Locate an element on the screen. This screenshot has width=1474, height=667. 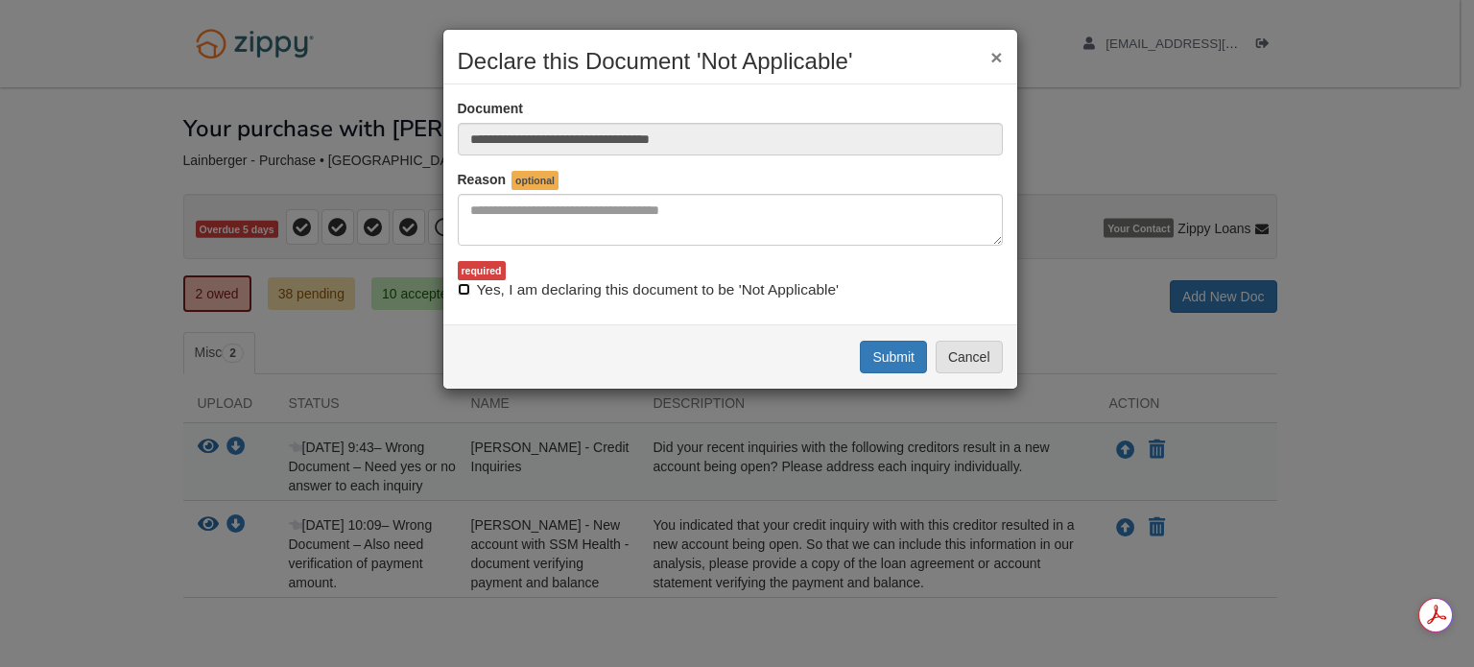
textarea: Reasons Why is located at coordinates (730, 220).